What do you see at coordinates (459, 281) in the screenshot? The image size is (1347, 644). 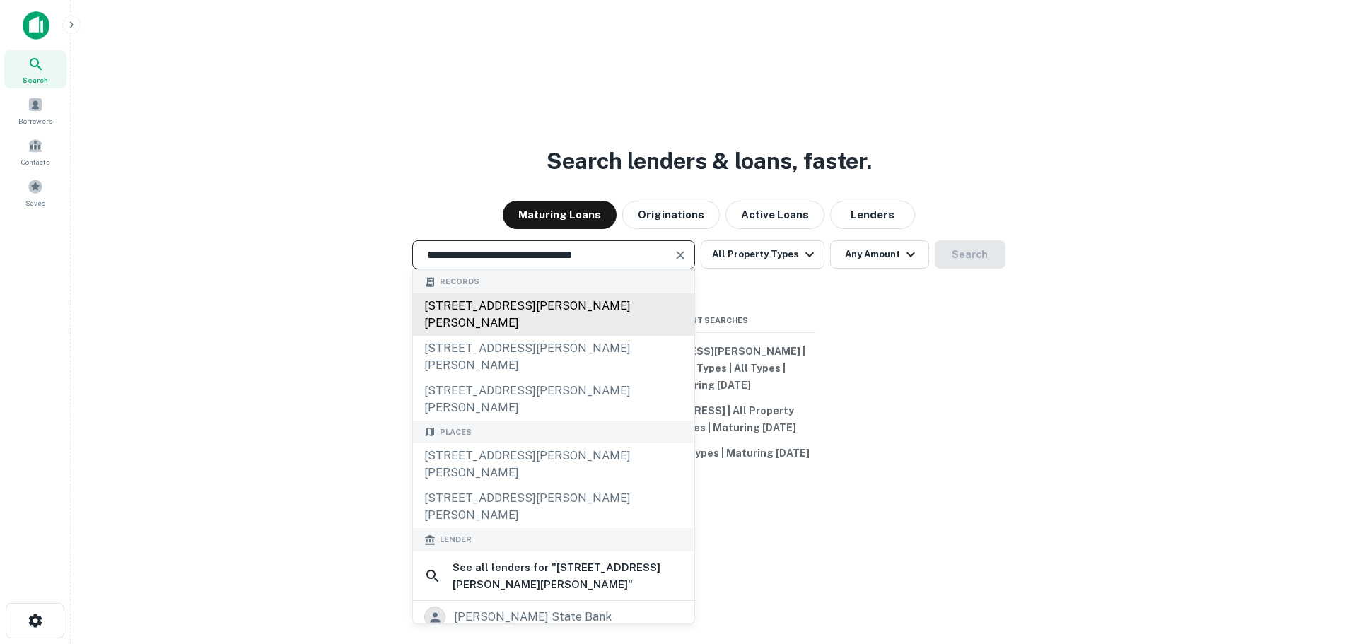 I see `span: Records` at bounding box center [459, 281].